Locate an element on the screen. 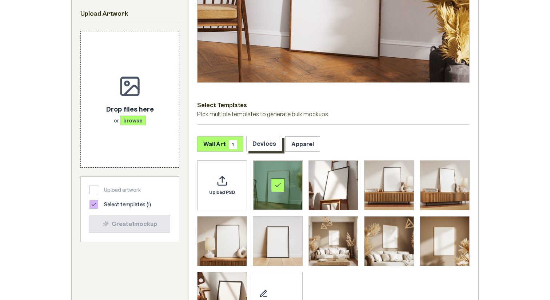  div: Select template Framed Poster 2 is located at coordinates (333, 185).